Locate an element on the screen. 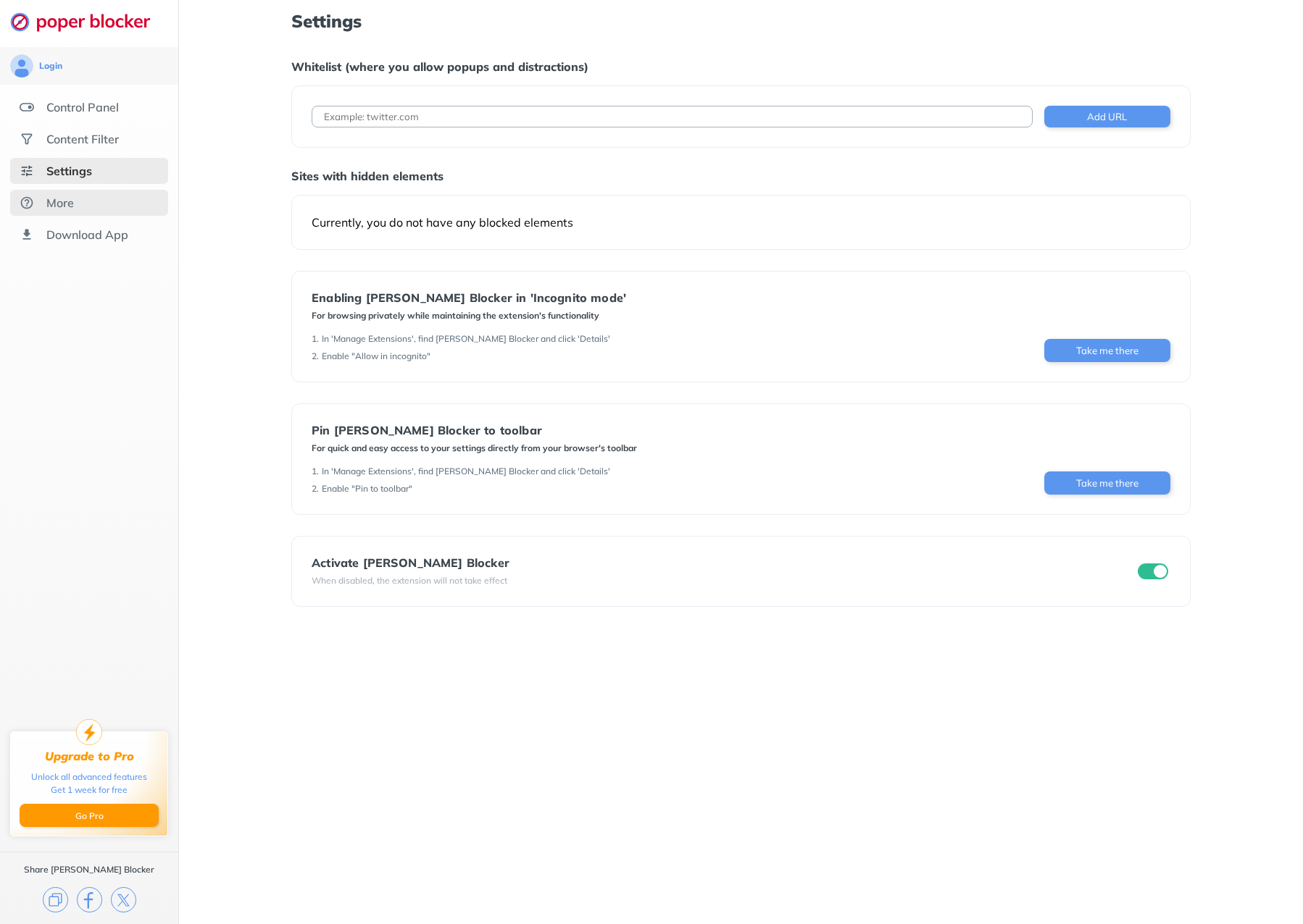  div: Download App is located at coordinates (87, 235).